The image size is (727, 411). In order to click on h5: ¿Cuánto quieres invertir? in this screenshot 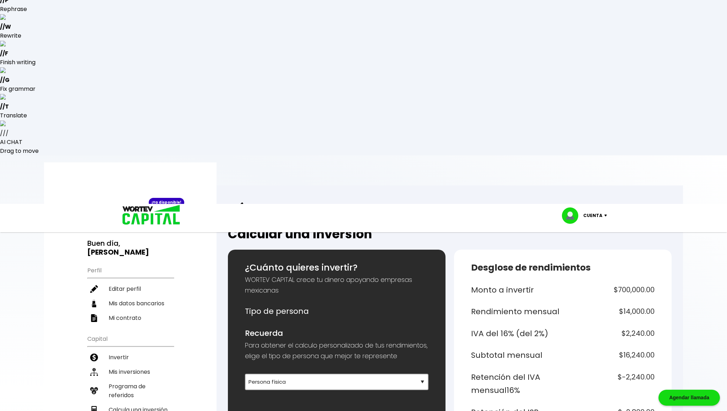, I will do `click(336, 268)`.